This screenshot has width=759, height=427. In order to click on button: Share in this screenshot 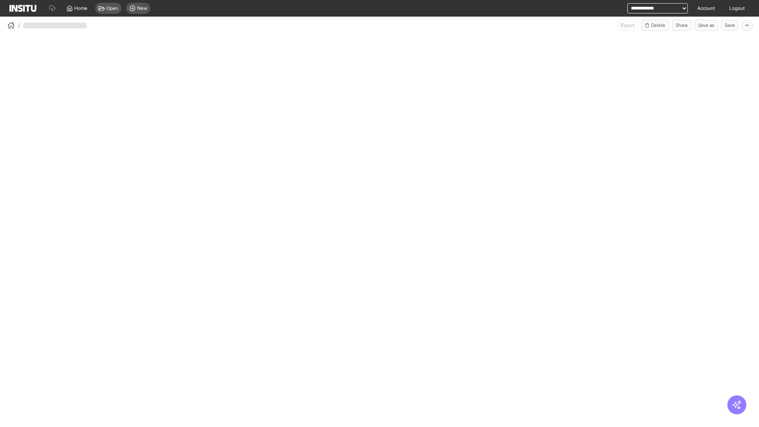, I will do `click(682, 25)`.